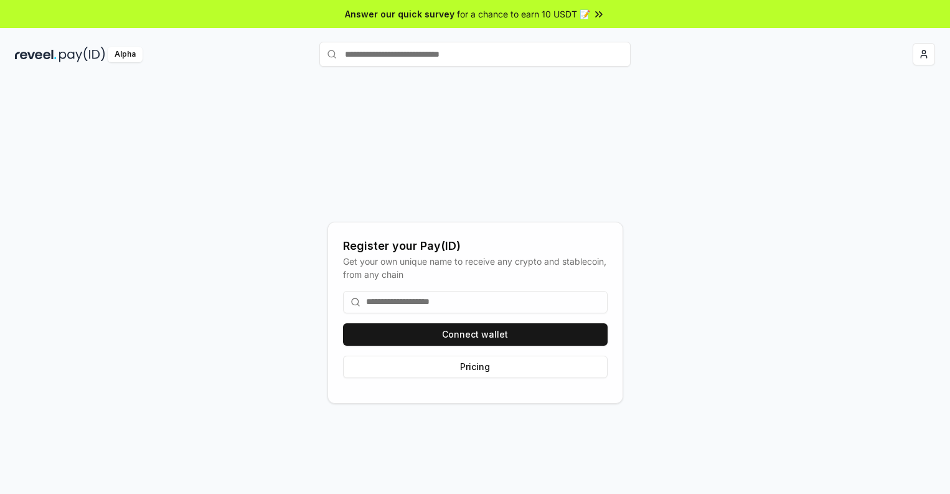 The height and width of the screenshot is (494, 950). What do you see at coordinates (475, 246) in the screenshot?
I see `div: Register your Pay(ID)` at bounding box center [475, 246].